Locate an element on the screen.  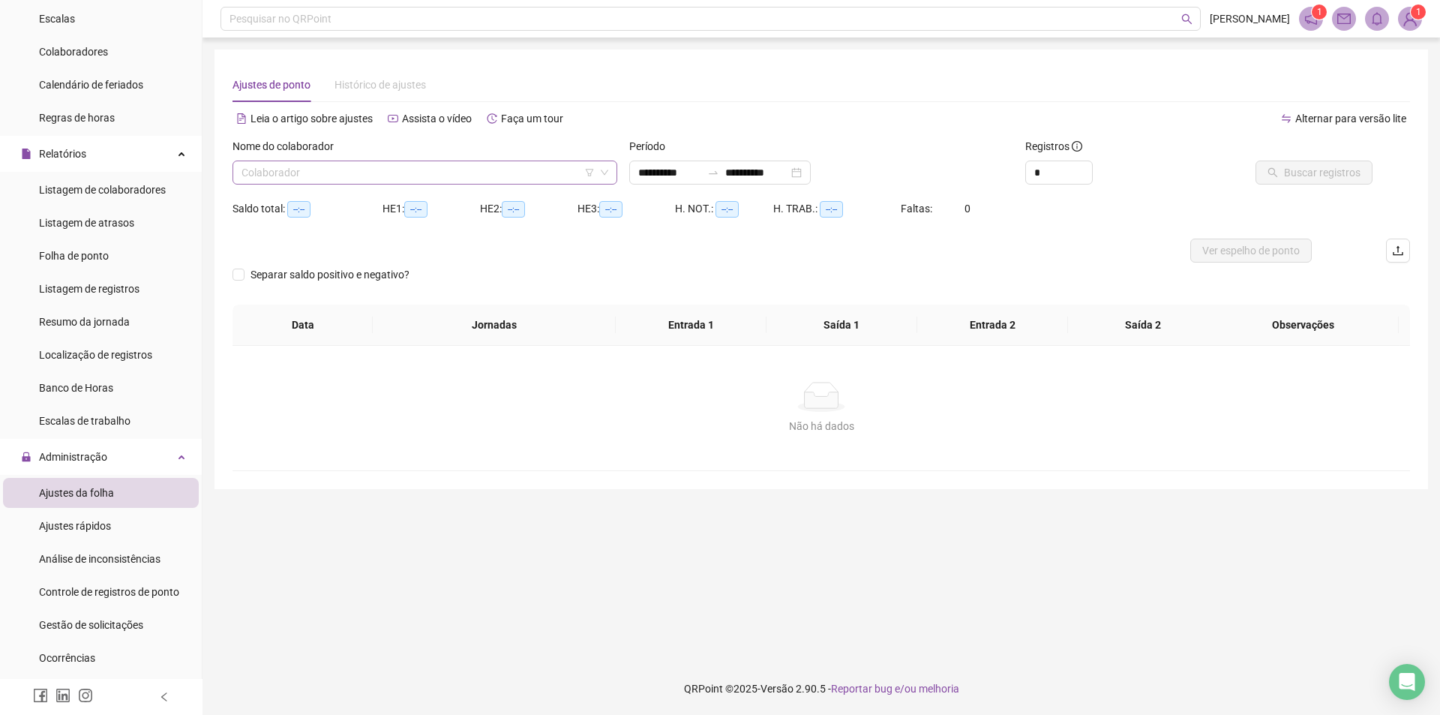
span: Administração is located at coordinates (73, 457).